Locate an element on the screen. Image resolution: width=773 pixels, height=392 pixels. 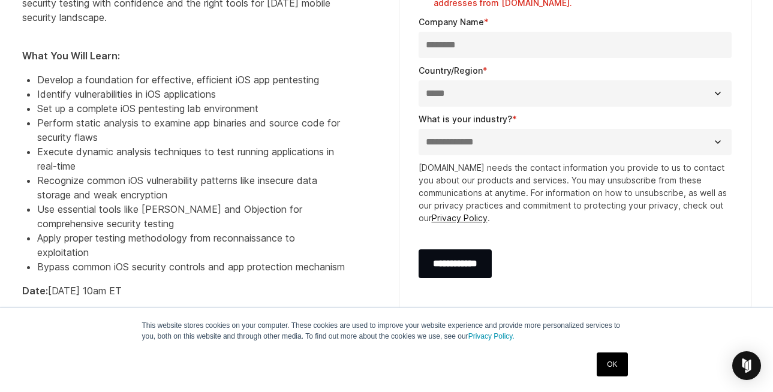
span: Country/Region is located at coordinates (451, 70).